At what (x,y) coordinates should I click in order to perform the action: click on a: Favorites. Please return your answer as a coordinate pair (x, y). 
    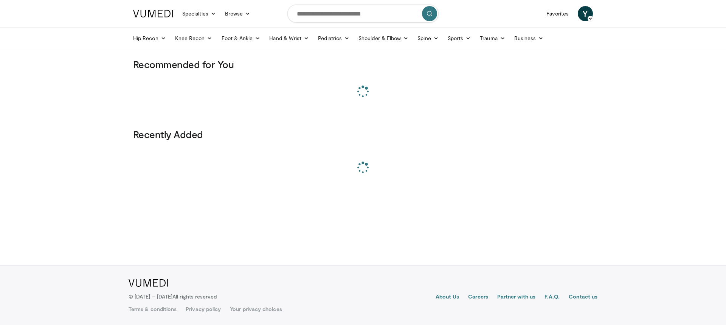
    Looking at the image, I should click on (558, 14).